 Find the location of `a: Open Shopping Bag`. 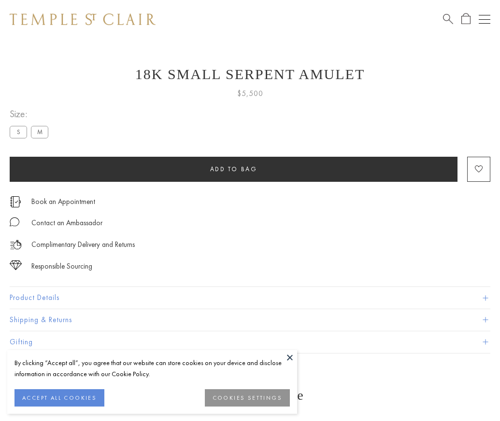

a: Open Shopping Bag is located at coordinates (465, 19).